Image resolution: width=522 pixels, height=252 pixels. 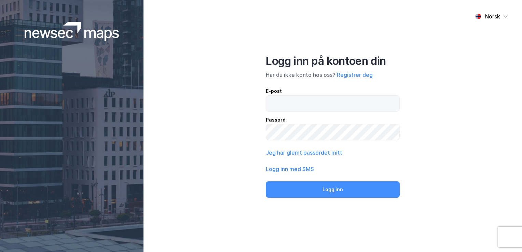 What do you see at coordinates (72, 31) in the screenshot?
I see `img: logoWhite.bf58a803f64e89776f2b079ca2356427.svg` at bounding box center [72, 31].